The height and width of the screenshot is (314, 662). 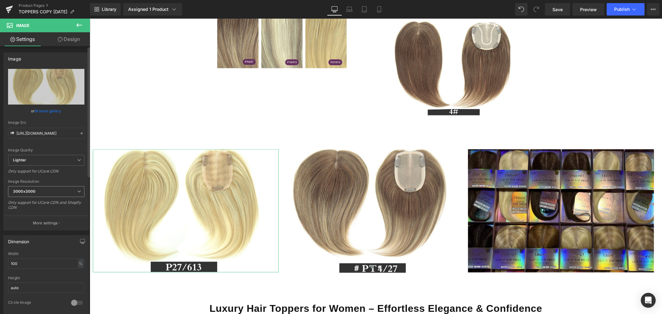 I want to click on button: More, so click(x=654, y=9).